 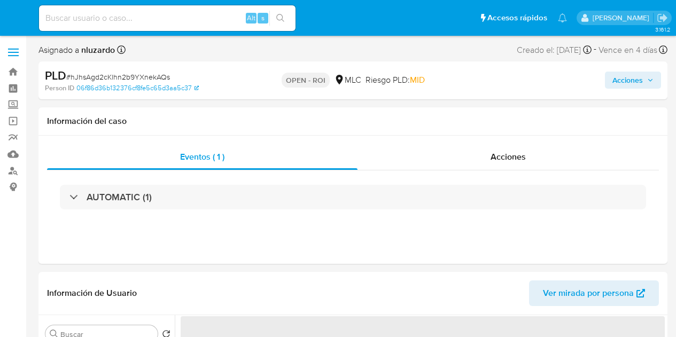 What do you see at coordinates (263, 18) in the screenshot?
I see `span: s` at bounding box center [263, 18].